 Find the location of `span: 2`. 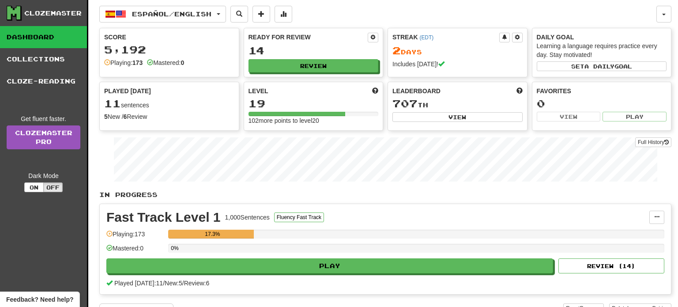

span: 2 is located at coordinates (396, 50).